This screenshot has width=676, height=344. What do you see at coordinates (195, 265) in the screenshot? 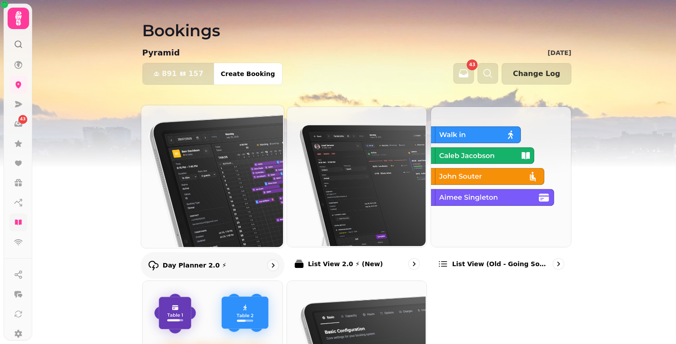
I see `p: Day Planner 2.0 ⚡` at bounding box center [195, 265].